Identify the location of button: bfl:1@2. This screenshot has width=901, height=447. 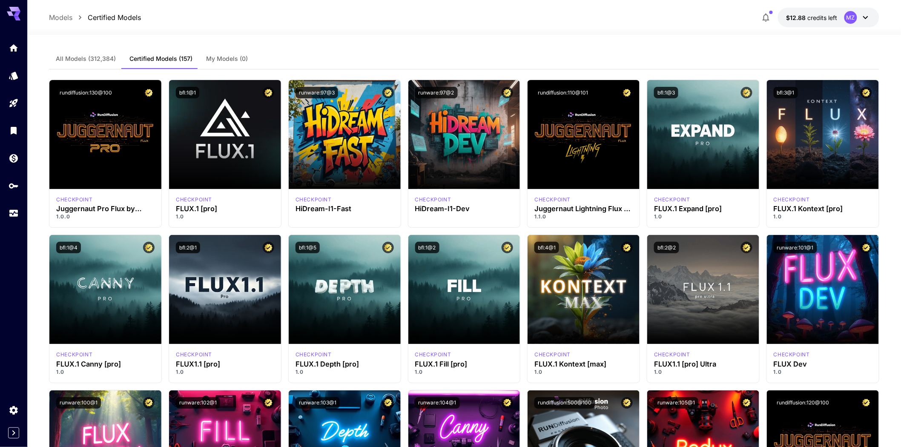
(427, 247).